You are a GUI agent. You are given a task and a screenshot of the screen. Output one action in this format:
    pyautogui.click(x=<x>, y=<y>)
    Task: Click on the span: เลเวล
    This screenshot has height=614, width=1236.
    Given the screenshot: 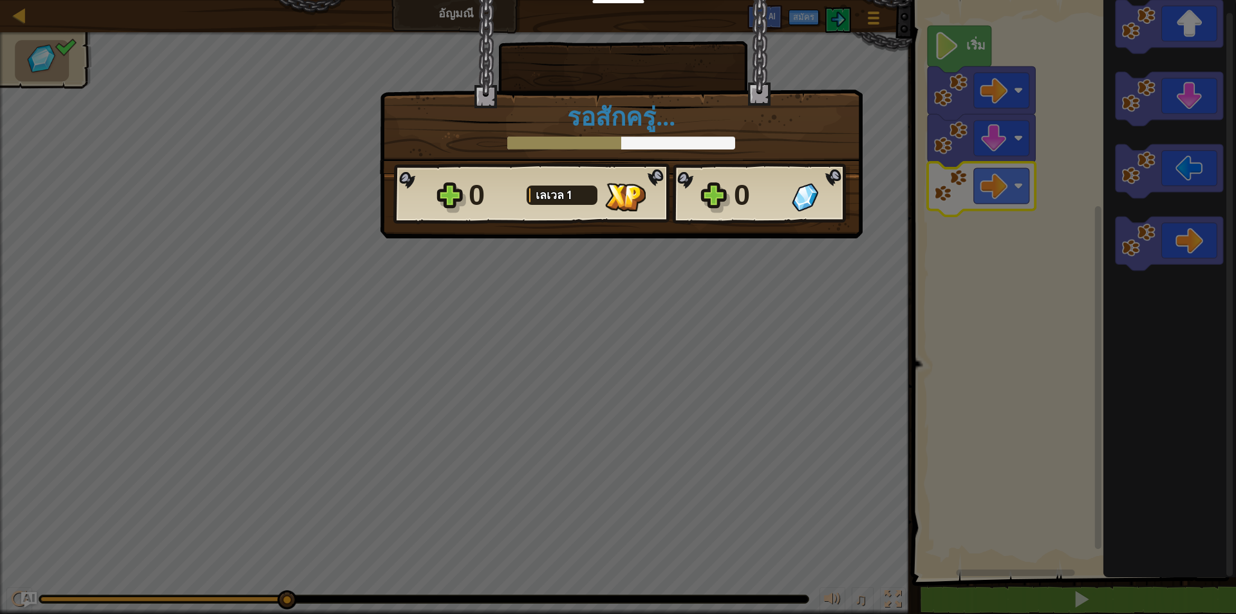 What is the action you would take?
    pyautogui.click(x=551, y=194)
    